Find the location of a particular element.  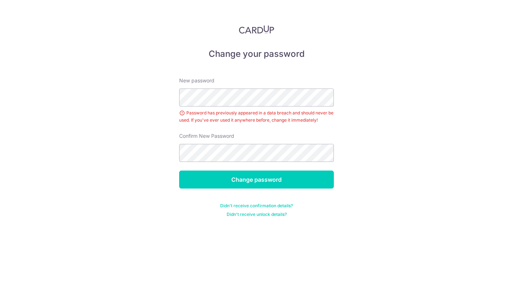

label: Confirm New Password is located at coordinates (207, 136).